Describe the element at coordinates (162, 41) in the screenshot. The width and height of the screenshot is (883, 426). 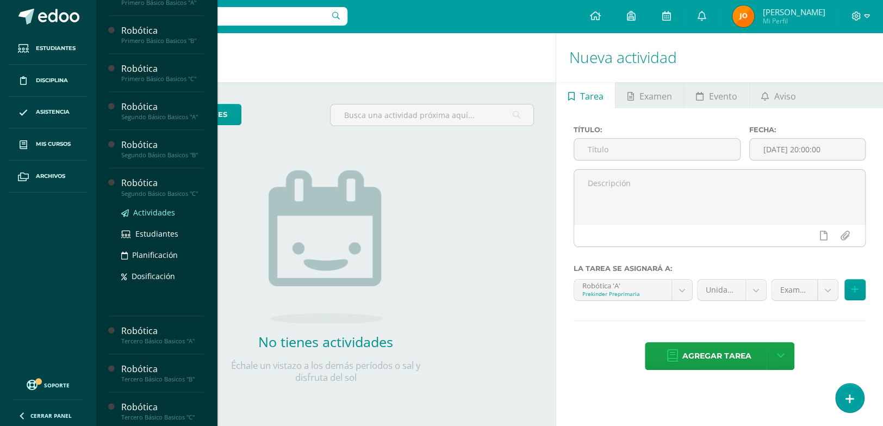
I see `div: Primero Básico Basicos "B"` at that location.